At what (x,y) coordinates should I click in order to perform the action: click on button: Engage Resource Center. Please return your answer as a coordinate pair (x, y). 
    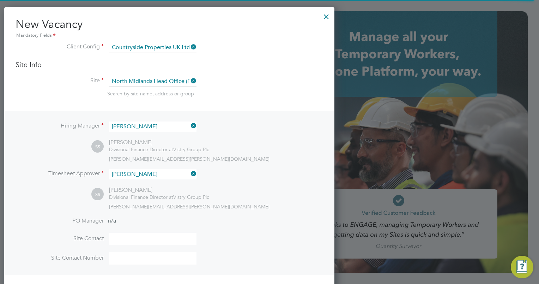
    Looking at the image, I should click on (522, 267).